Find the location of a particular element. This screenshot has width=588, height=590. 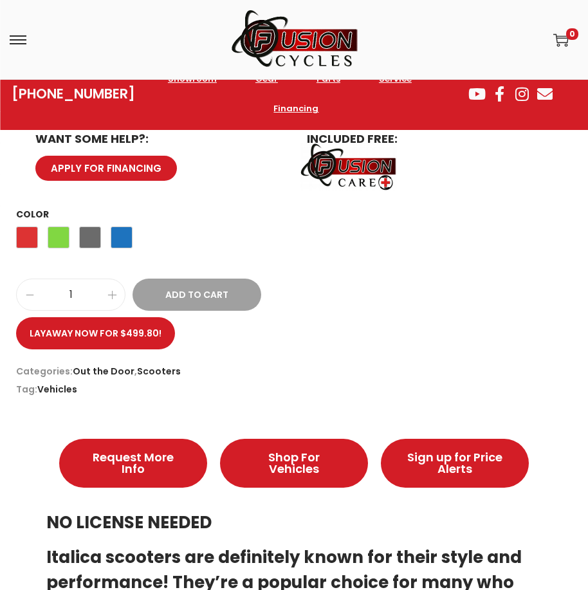

h6: WANT SOME HELP?: is located at coordinates (158, 139).